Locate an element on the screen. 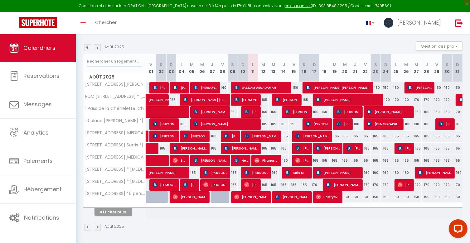 This screenshot has width=470, height=243. span: Paiements is located at coordinates (38, 161).